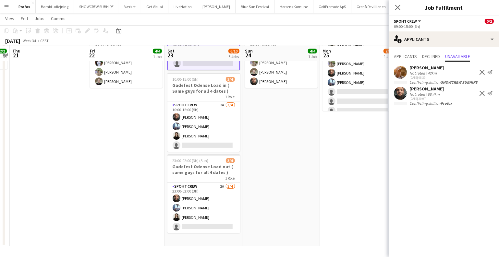 The height and width of the screenshot is (257, 499). Describe the element at coordinates (444, 7) in the screenshot. I see `h3: Job Fulfilment` at that location.